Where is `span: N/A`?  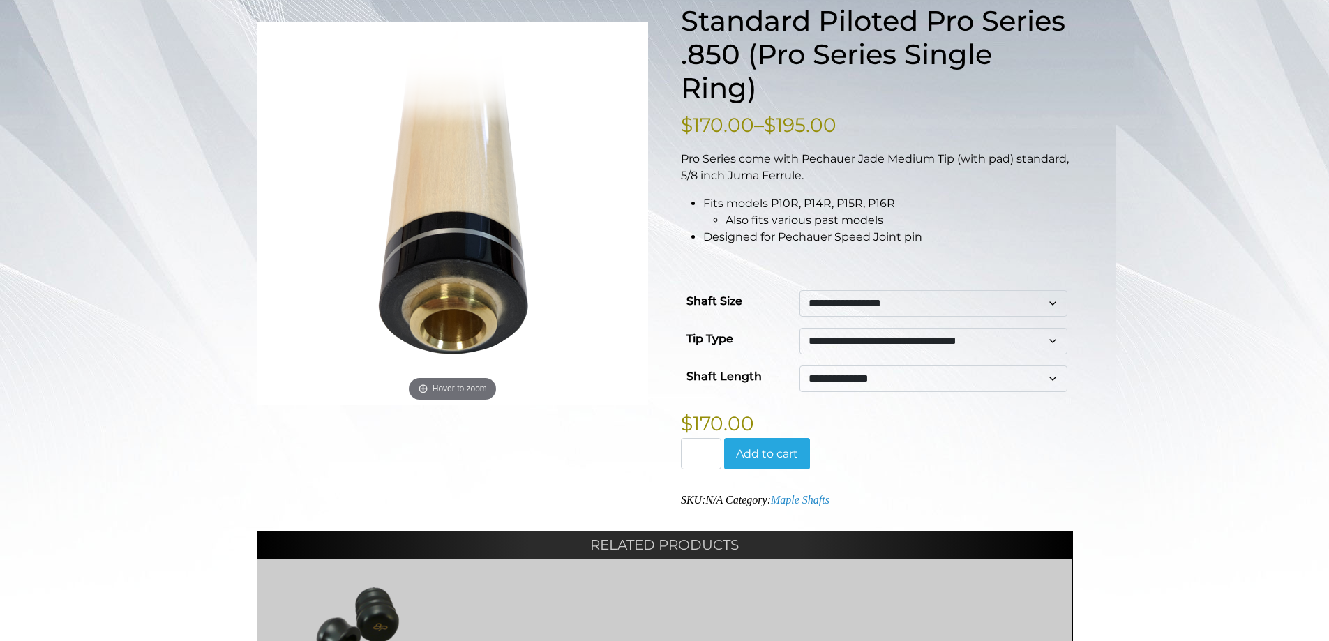 span: N/A is located at coordinates (714, 499).